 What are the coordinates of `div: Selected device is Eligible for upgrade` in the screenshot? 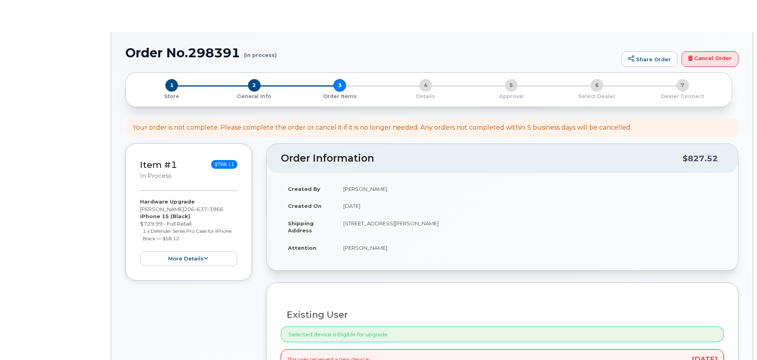 It's located at (502, 335).